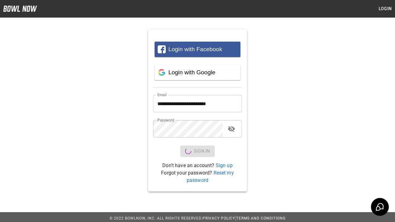 The image size is (395, 222). I want to click on span: Login with Google, so click(192, 72).